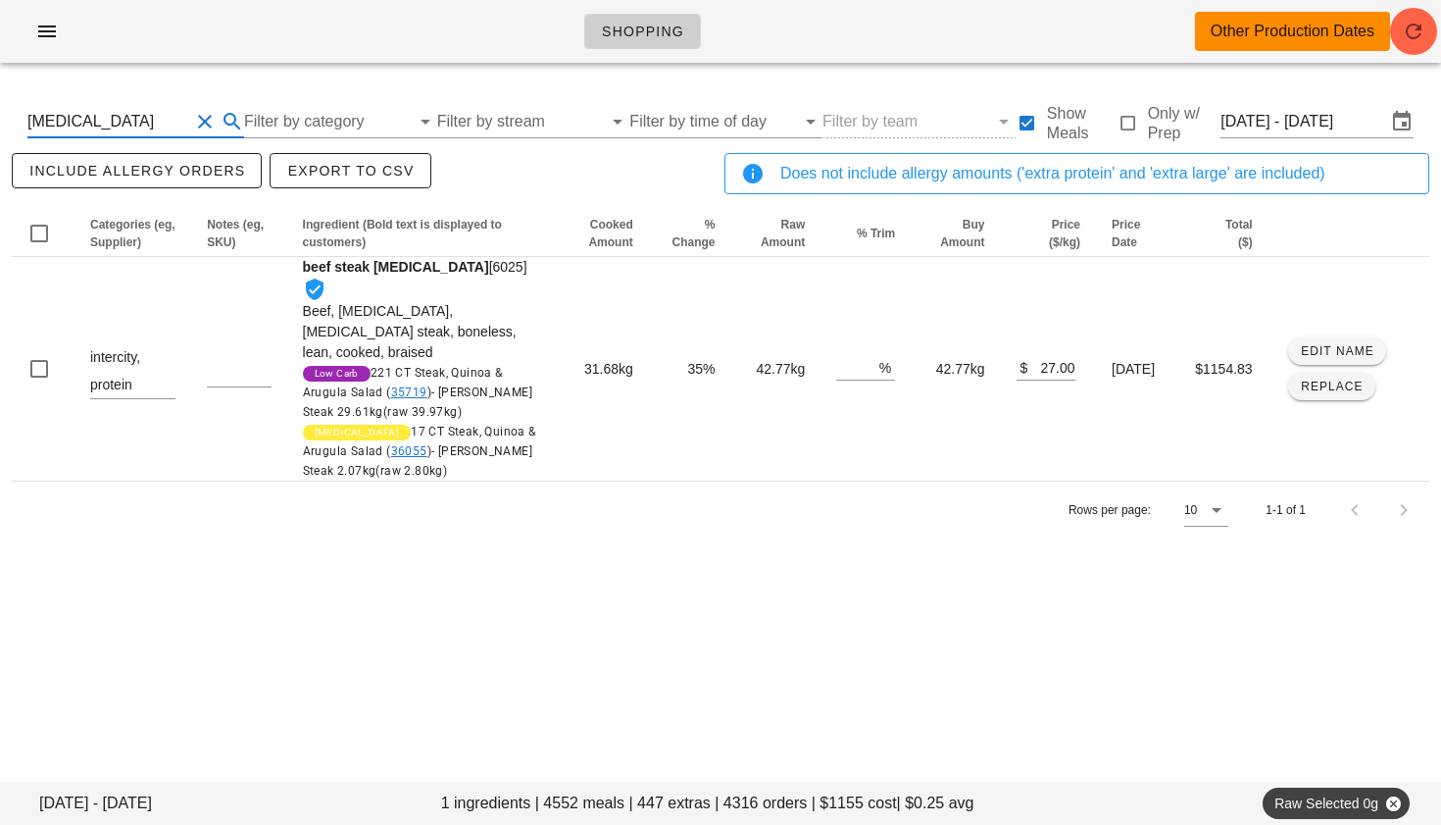 The height and width of the screenshot is (825, 1441). Describe the element at coordinates (1224, 369) in the screenshot. I see `span: $1154.83` at that location.